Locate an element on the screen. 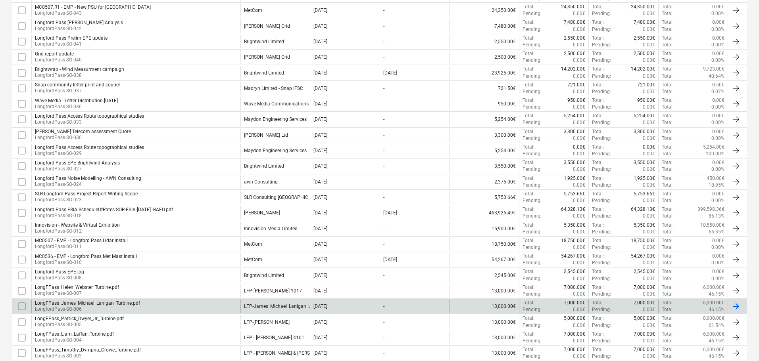 This screenshot has width=759, height=361. p: 10,550.00€ is located at coordinates (712, 225).